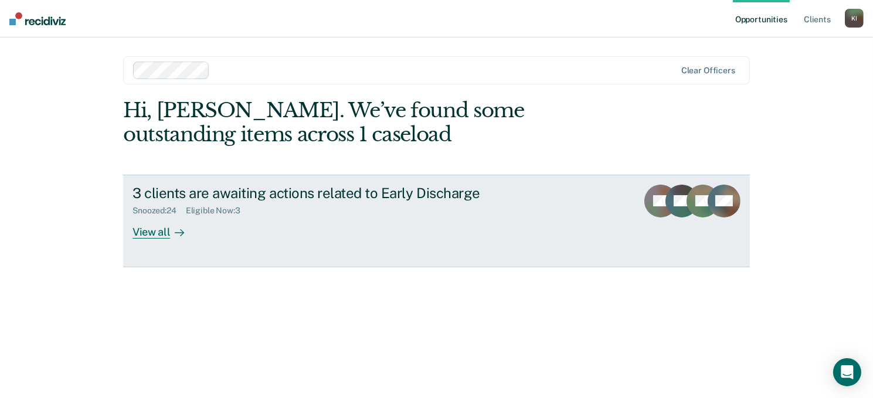 The height and width of the screenshot is (398, 873). Describe the element at coordinates (855, 18) in the screenshot. I see `div: K I` at that location.